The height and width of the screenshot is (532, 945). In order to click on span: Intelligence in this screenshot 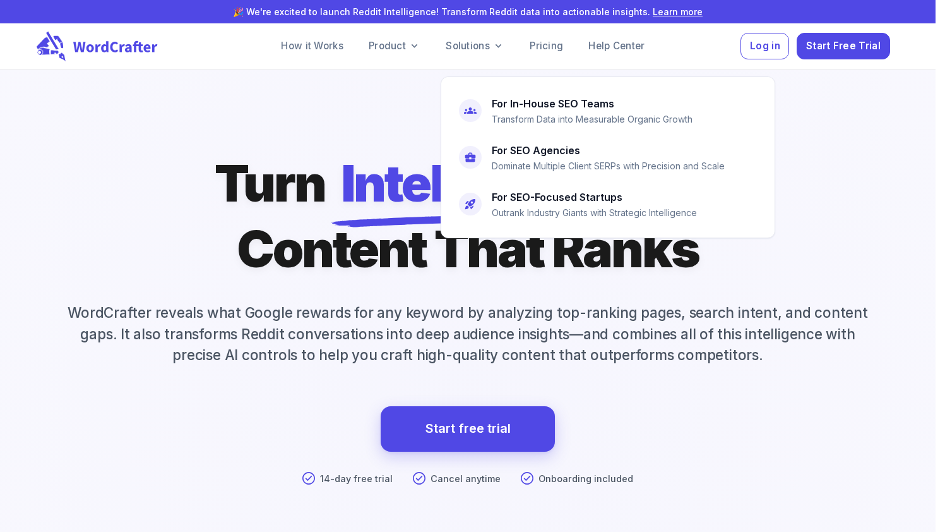, I will do `click(479, 183)`.